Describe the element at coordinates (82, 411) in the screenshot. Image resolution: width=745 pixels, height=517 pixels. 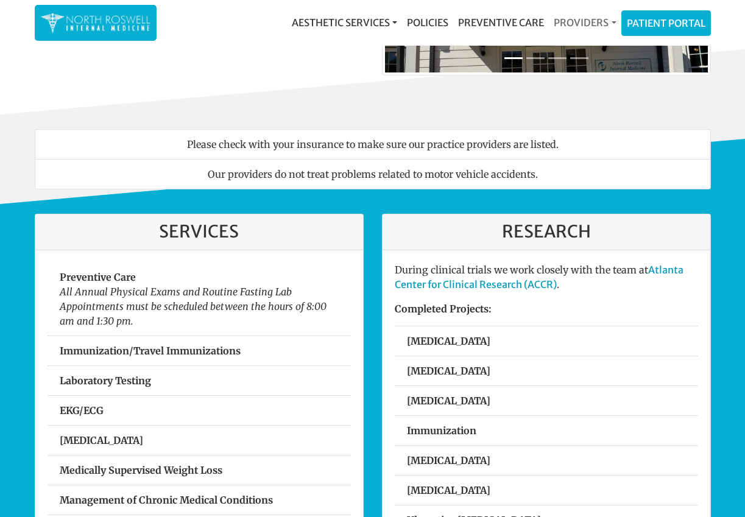
I see `strong: EKG/ECG` at that location.